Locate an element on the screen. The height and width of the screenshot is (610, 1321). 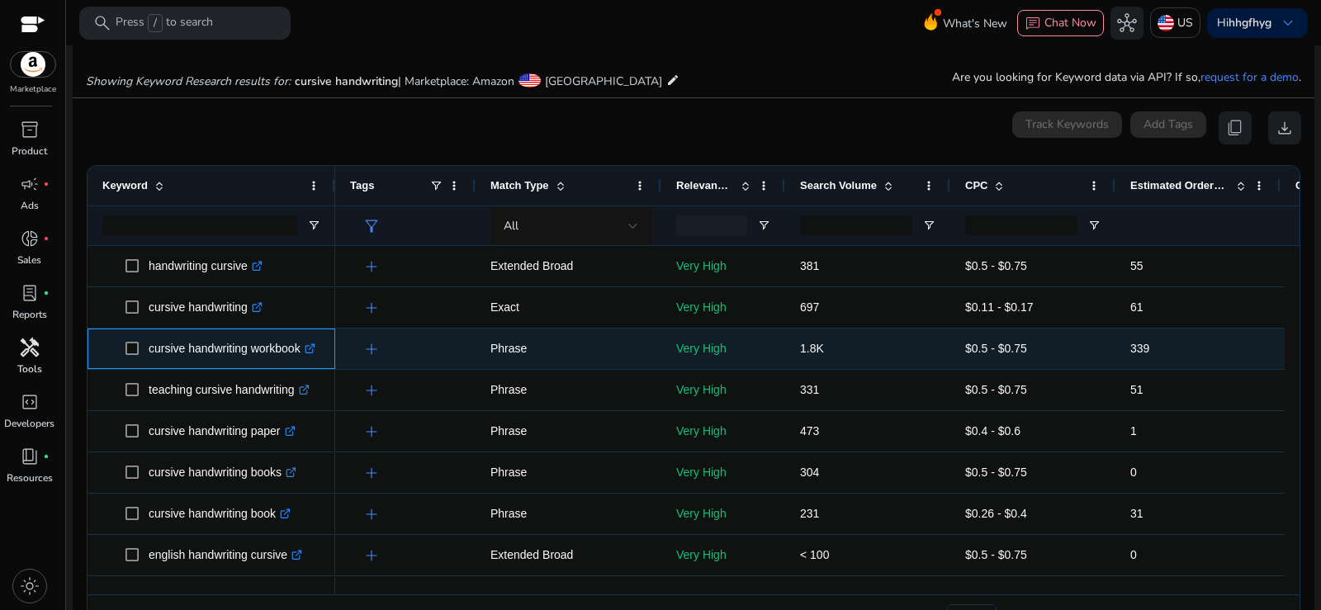
p: Hi is located at coordinates (1245, 23).